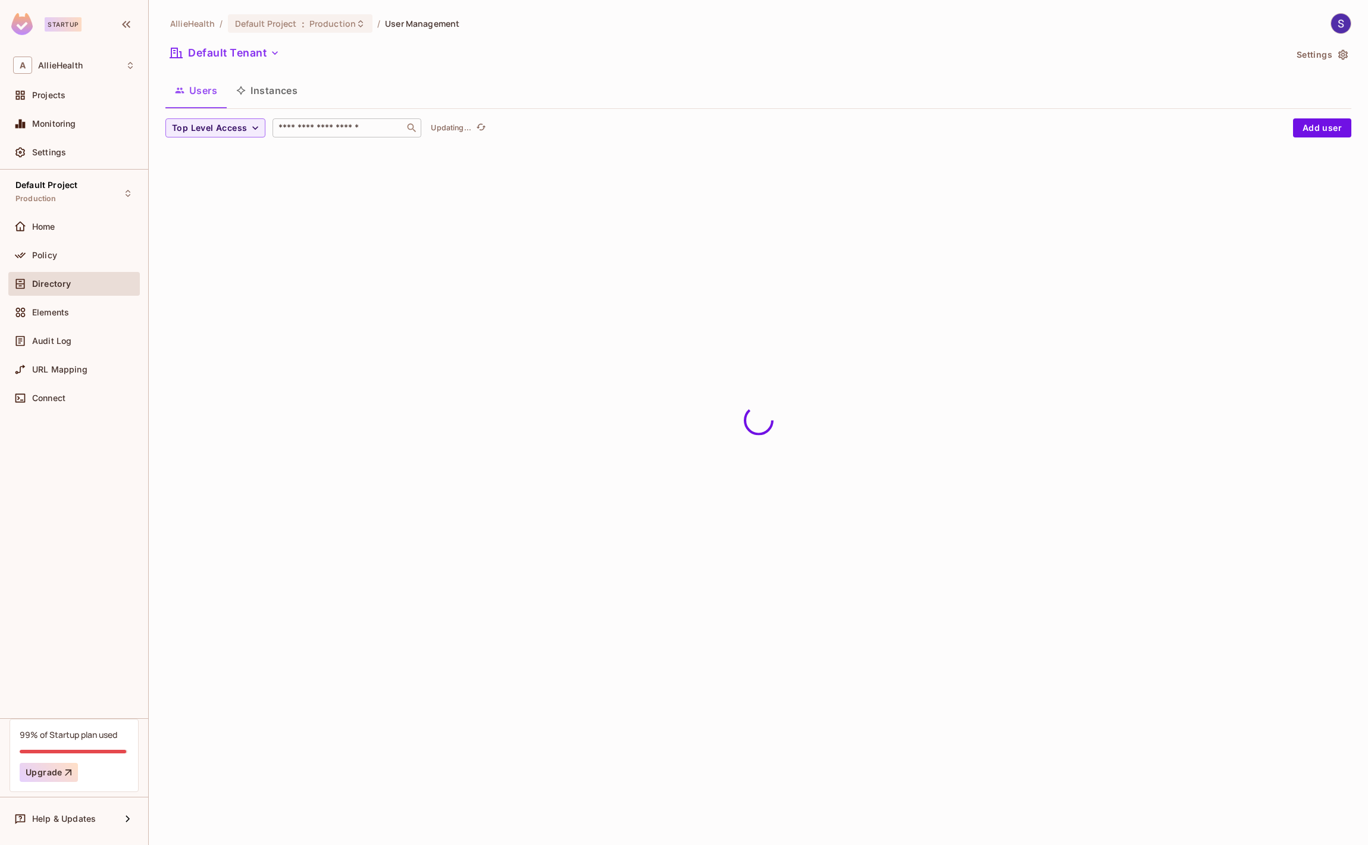  I want to click on button: Users, so click(196, 90).